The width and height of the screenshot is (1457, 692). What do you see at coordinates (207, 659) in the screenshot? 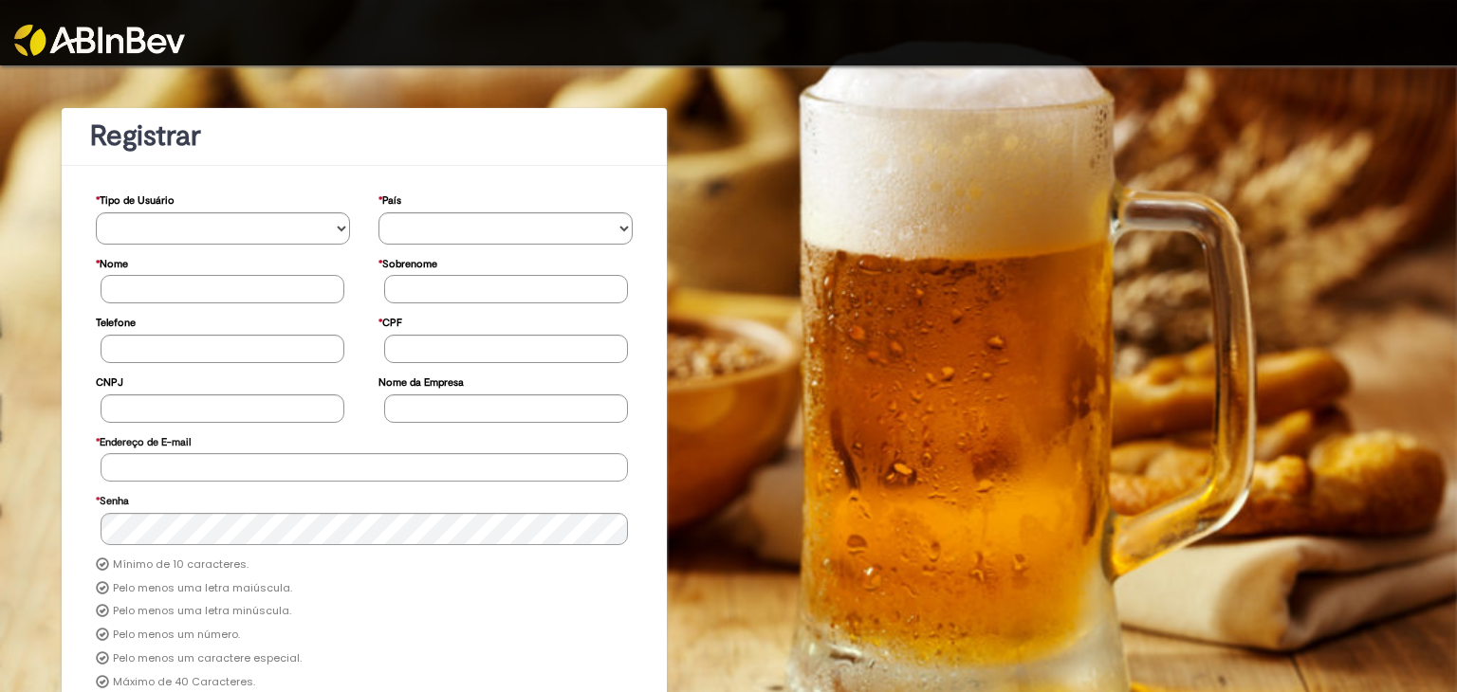
I see `label: Pelo menos um caractere especial.` at bounding box center [207, 659].